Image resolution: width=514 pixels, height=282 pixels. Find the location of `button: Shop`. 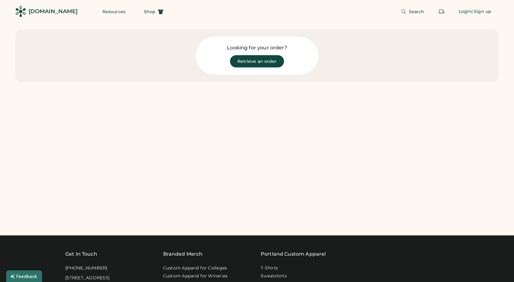

button: Shop is located at coordinates (154, 12).